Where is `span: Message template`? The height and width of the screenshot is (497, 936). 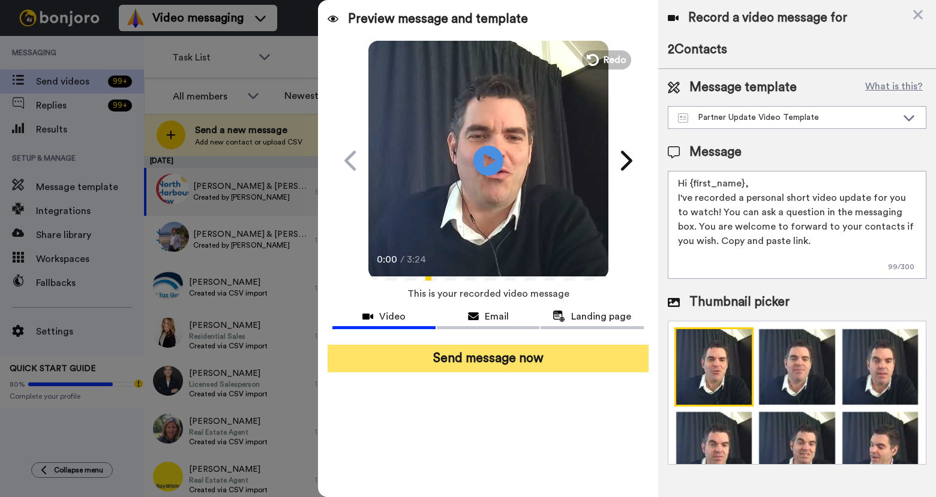 span: Message template is located at coordinates (743, 88).